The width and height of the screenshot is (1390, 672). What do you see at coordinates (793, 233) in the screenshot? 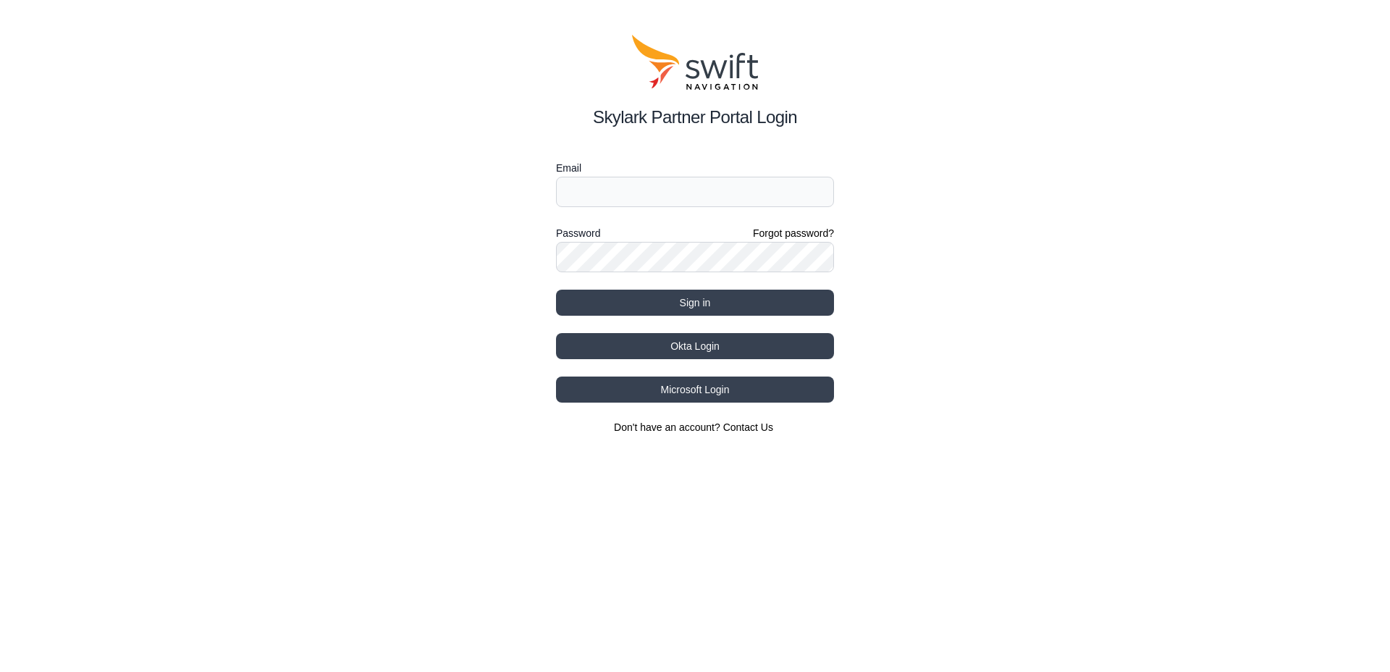
I see `a: Forgot password?` at bounding box center [793, 233].